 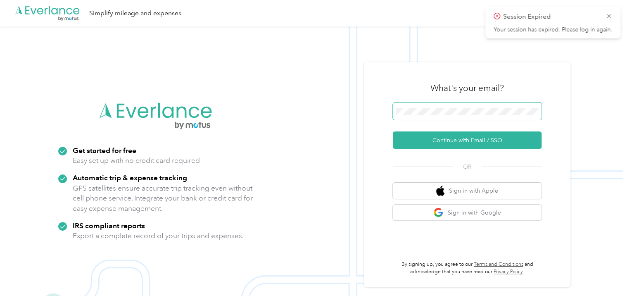 I want to click on h3: What's your email?, so click(x=467, y=88).